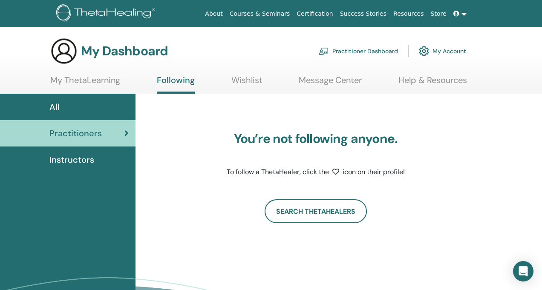 This screenshot has height=290, width=542. I want to click on img: logo.png, so click(107, 14).